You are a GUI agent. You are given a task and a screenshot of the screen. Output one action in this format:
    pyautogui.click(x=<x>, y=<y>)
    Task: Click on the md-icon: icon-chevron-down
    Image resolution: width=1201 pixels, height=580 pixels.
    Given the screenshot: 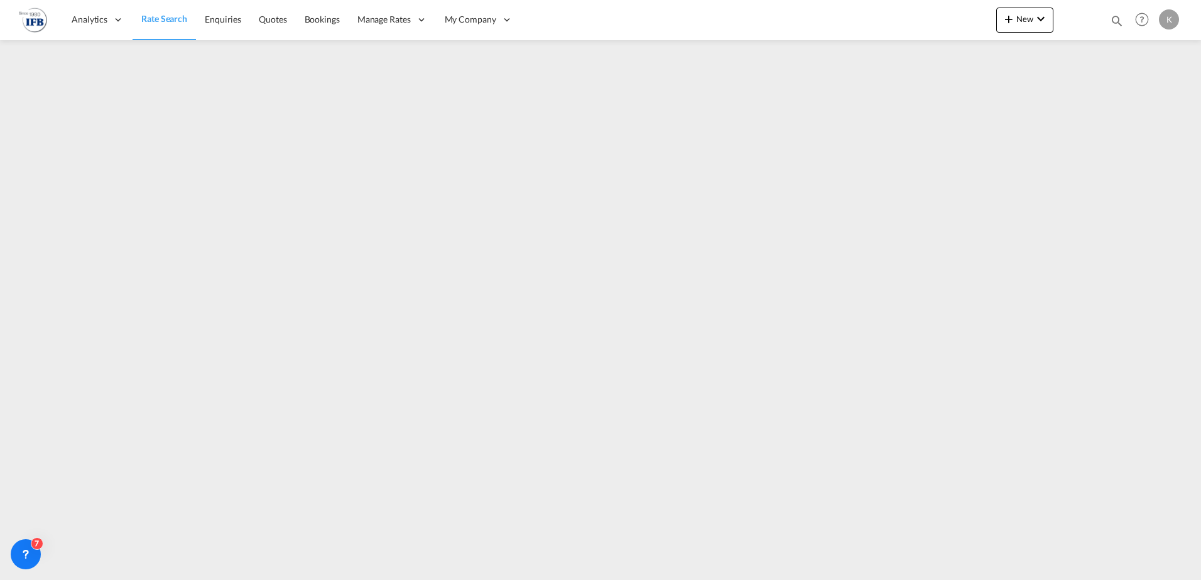 What is the action you would take?
    pyautogui.click(x=1040, y=19)
    